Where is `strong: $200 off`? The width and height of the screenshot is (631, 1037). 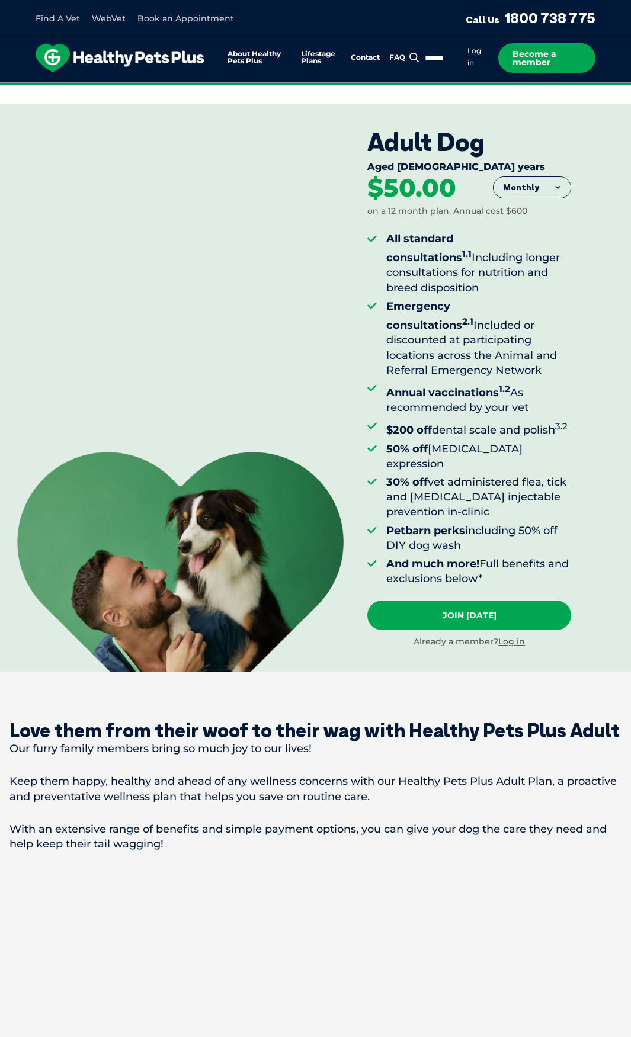 strong: $200 off is located at coordinates (409, 430).